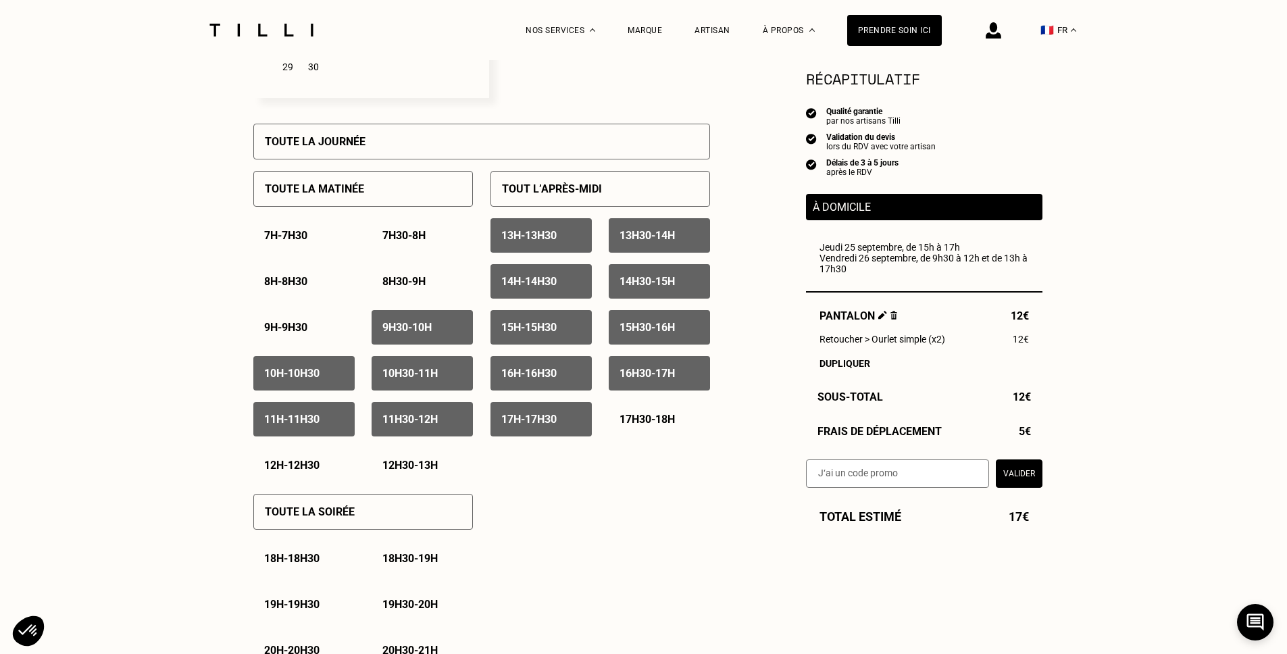 The image size is (1287, 654). What do you see at coordinates (712, 30) in the screenshot?
I see `div: Artisan` at bounding box center [712, 30].